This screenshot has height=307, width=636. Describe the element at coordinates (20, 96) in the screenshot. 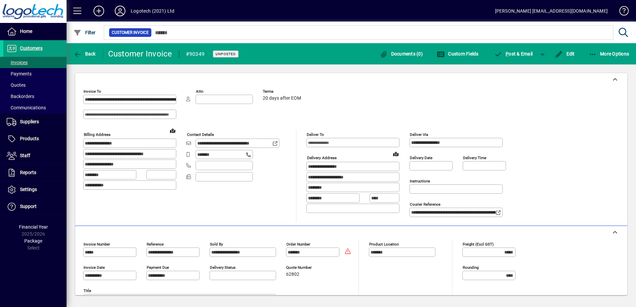

I see `span: Backorders` at that location.